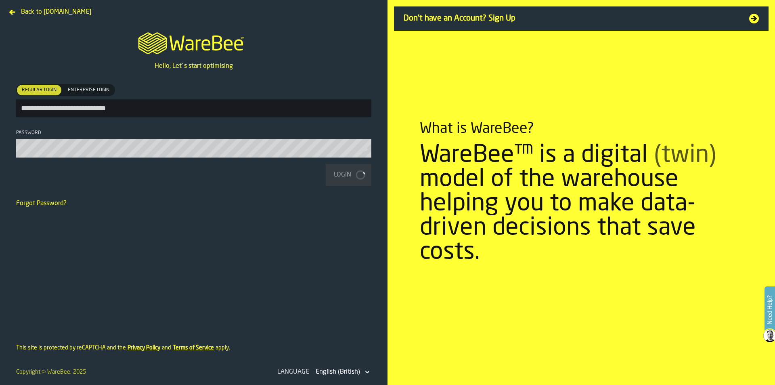 The height and width of the screenshot is (385, 775). I want to click on p: Hello, Let`s start optimising, so click(194, 66).